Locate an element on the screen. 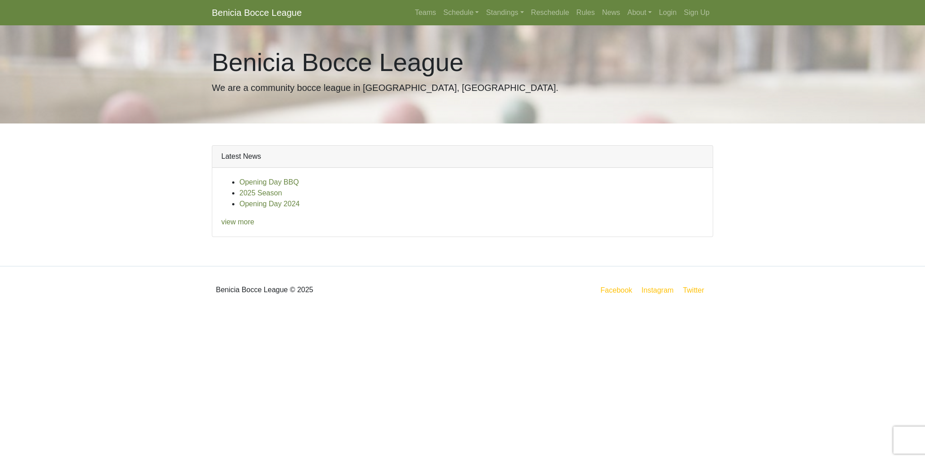  a: Standings is located at coordinates (505, 13).